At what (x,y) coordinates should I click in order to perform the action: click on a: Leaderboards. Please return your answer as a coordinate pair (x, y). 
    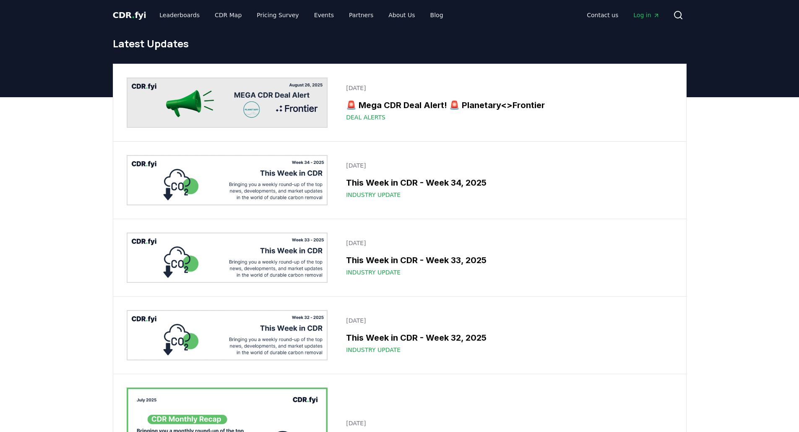
    Looking at the image, I should click on (179, 15).